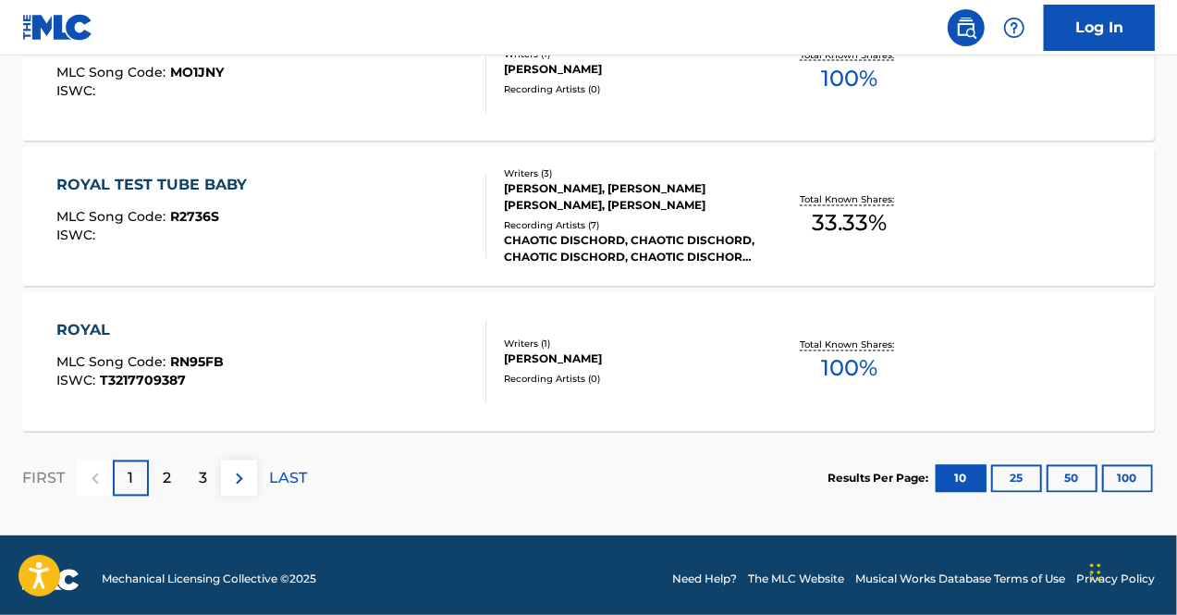 The width and height of the screenshot is (1177, 615). What do you see at coordinates (197, 72) in the screenshot?
I see `span: MO1JNY` at bounding box center [197, 72].